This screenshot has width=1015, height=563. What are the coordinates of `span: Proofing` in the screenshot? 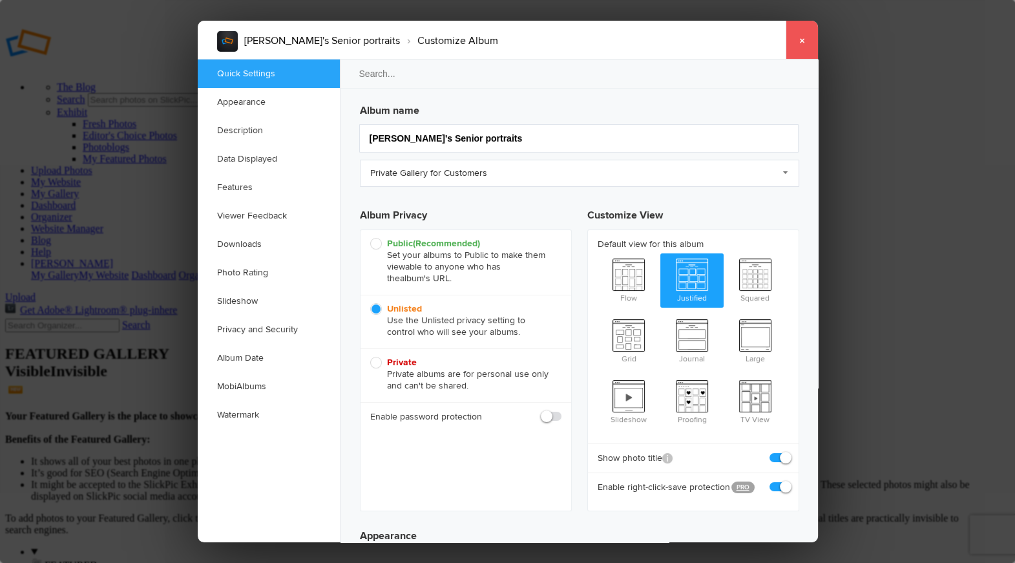 It's located at (692, 401).